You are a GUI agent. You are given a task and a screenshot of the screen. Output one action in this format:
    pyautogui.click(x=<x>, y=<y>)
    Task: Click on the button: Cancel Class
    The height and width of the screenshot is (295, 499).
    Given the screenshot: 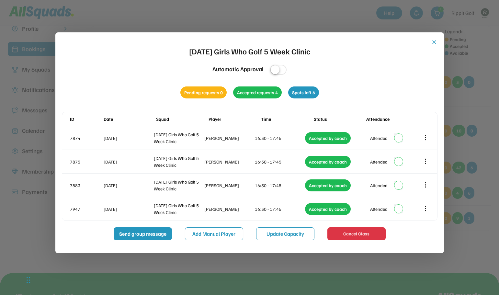 What is the action you would take?
    pyautogui.click(x=356, y=234)
    